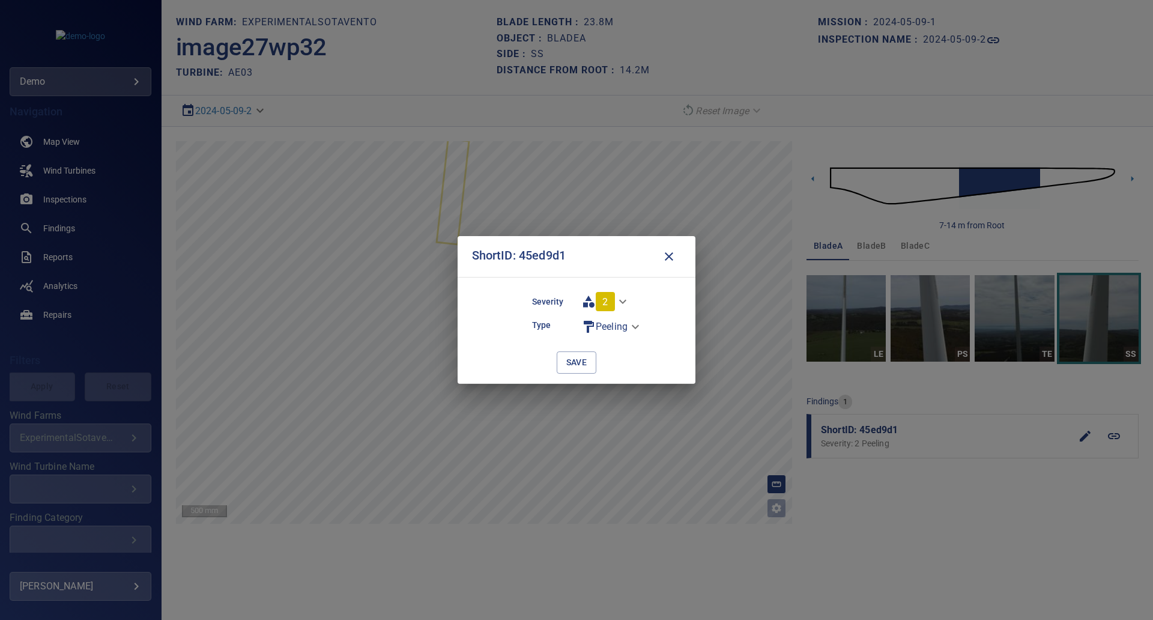 The height and width of the screenshot is (620, 1153). Describe the element at coordinates (611, 326) in the screenshot. I see `div: Peeling` at that location.